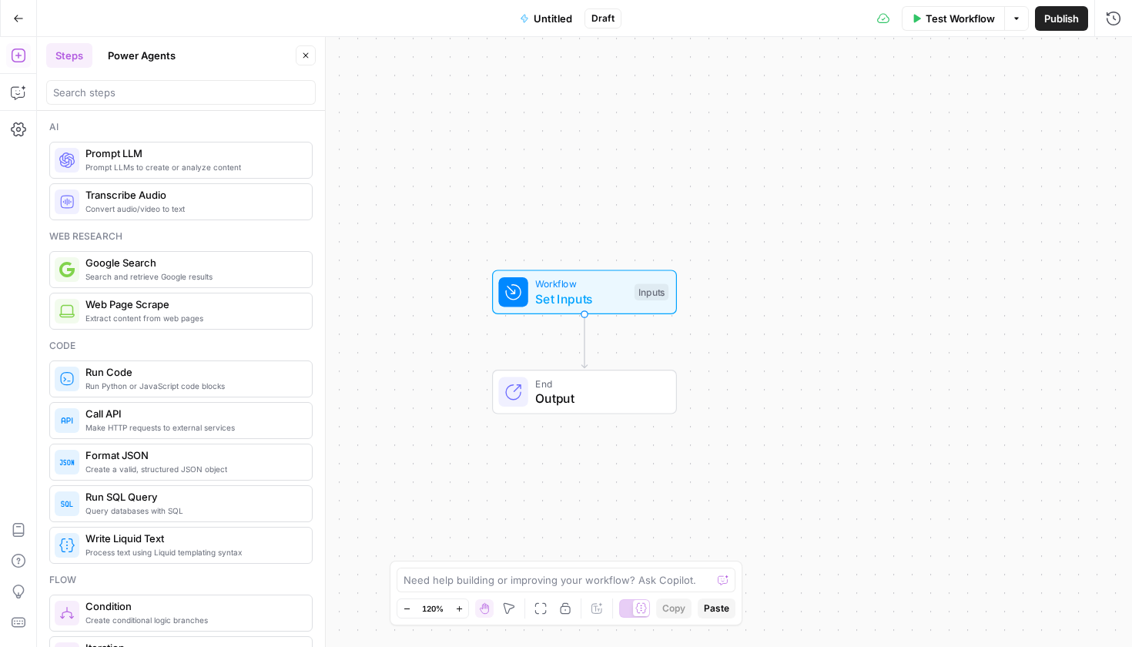 This screenshot has width=1132, height=647. Describe the element at coordinates (193, 276) in the screenshot. I see `span: Search and retrieve Google results` at that location.